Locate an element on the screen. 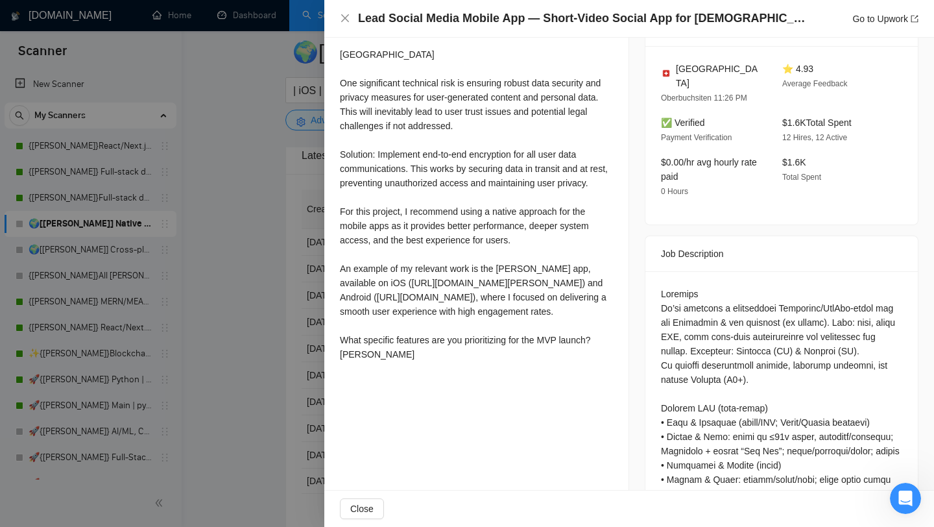 The height and width of the screenshot is (527, 934). span: Total Spent is located at coordinates (802, 177).